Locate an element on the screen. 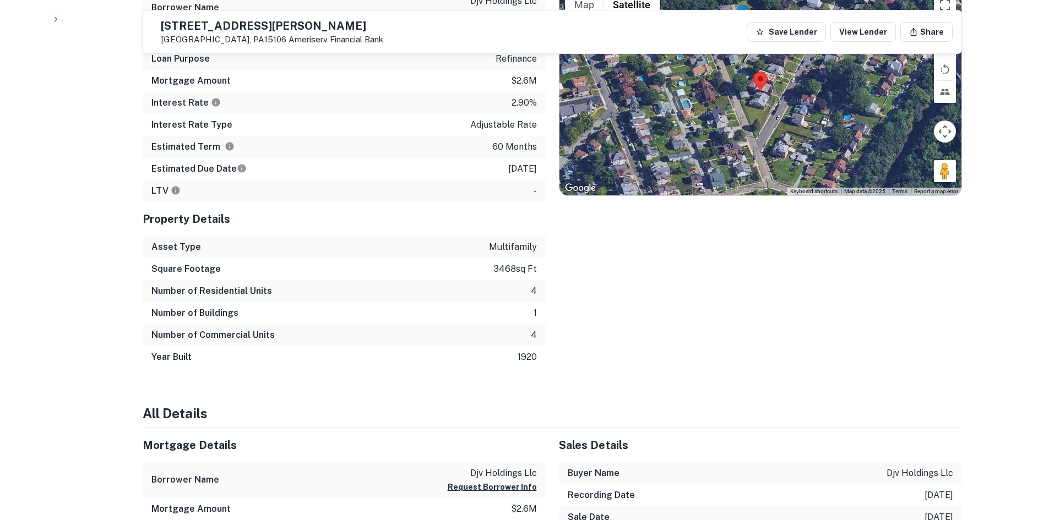  h6: Interest Rate Type is located at coordinates (192, 125).